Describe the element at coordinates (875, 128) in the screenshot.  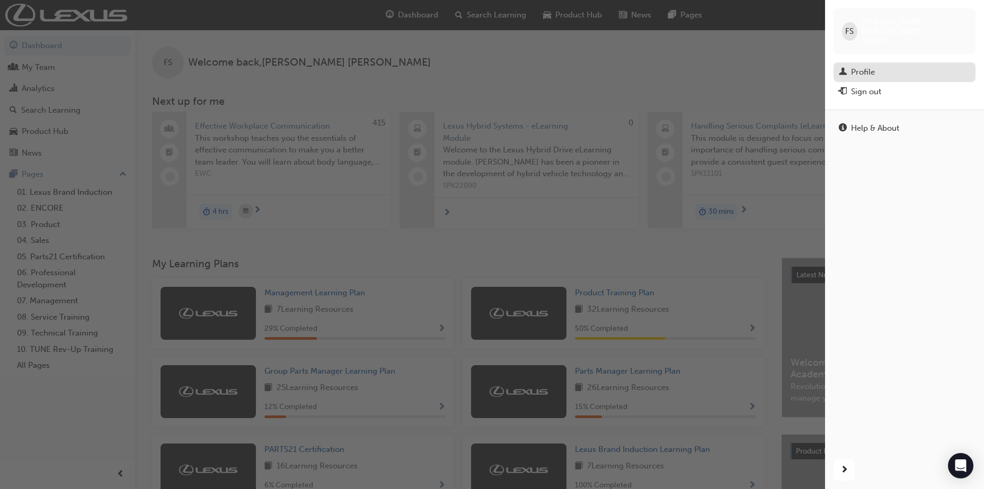
I see `div: Help & About` at that location.